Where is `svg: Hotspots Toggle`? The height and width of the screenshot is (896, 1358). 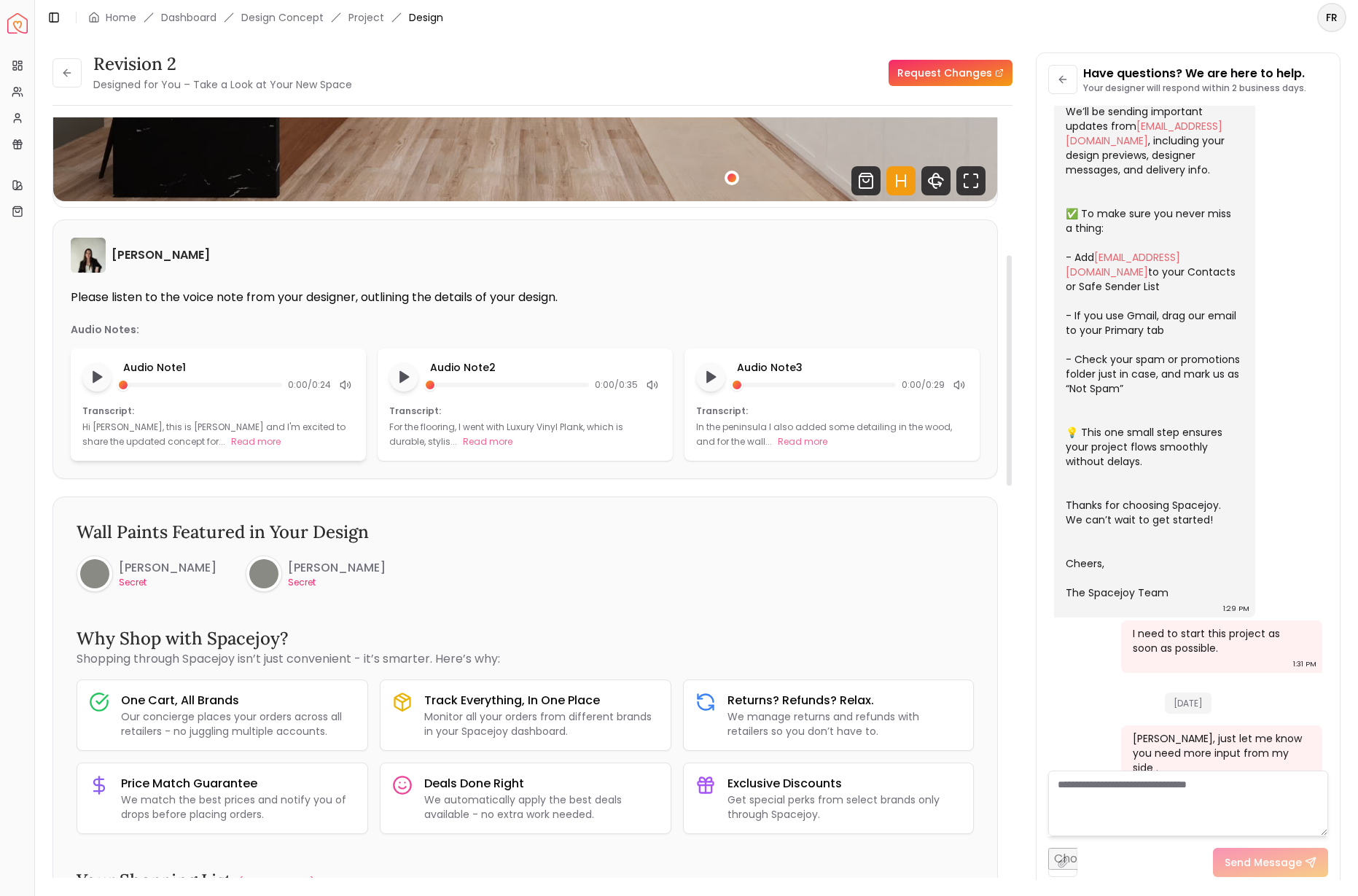 svg: Hotspots Toggle is located at coordinates (901, 181).